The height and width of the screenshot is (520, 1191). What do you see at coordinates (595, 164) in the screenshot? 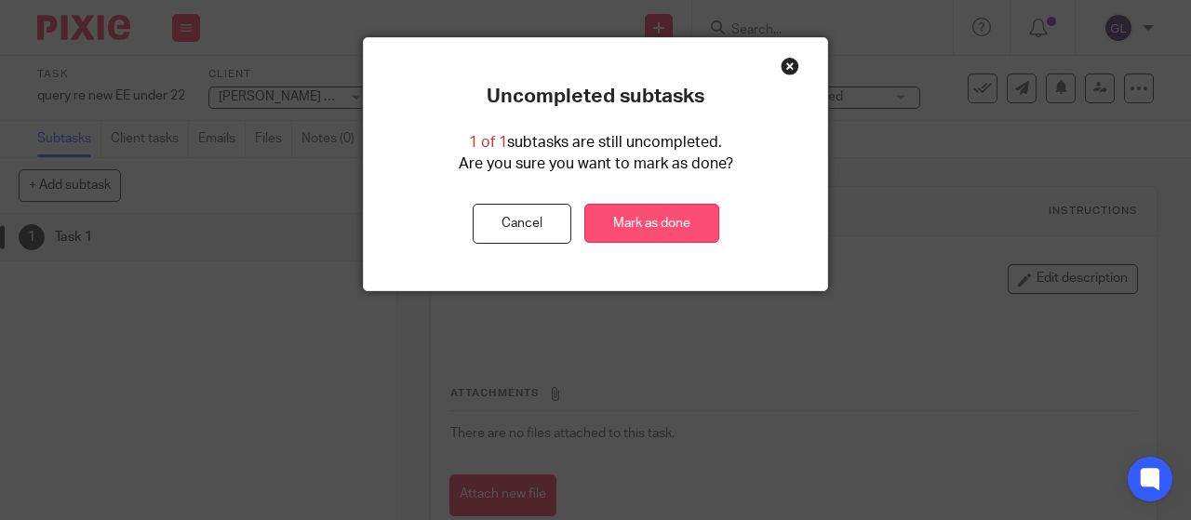
I see `p: Are you sure you want to mark as done?` at bounding box center [595, 164].